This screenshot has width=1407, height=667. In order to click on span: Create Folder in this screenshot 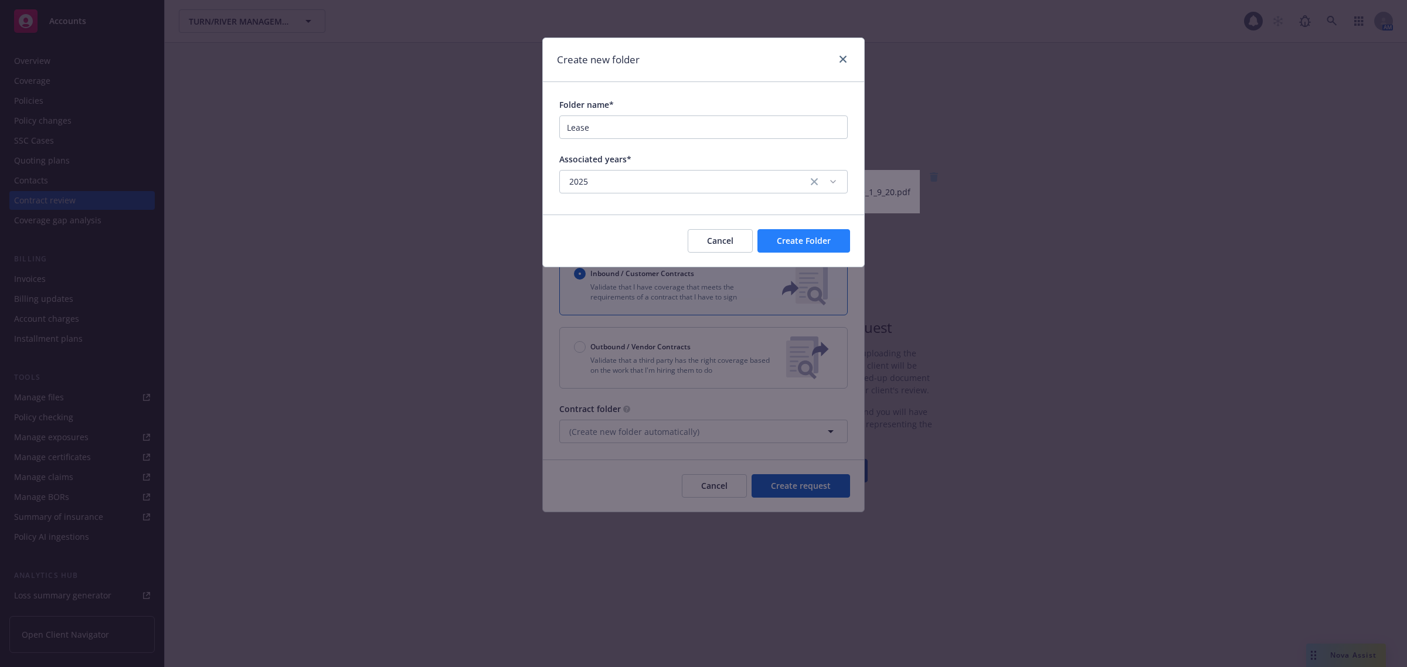, I will do `click(804, 240)`.